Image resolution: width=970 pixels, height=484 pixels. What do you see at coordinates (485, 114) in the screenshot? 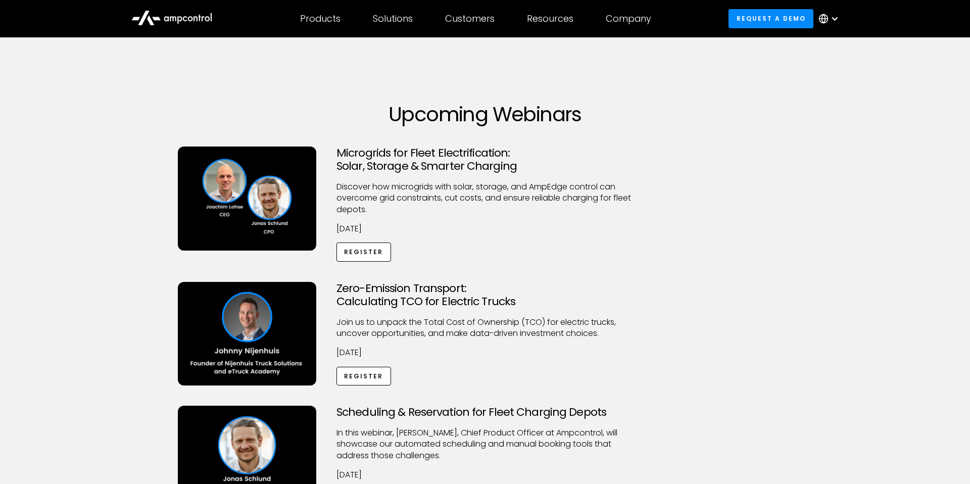
I see `h1: Upcoming Webinars` at bounding box center [485, 114].